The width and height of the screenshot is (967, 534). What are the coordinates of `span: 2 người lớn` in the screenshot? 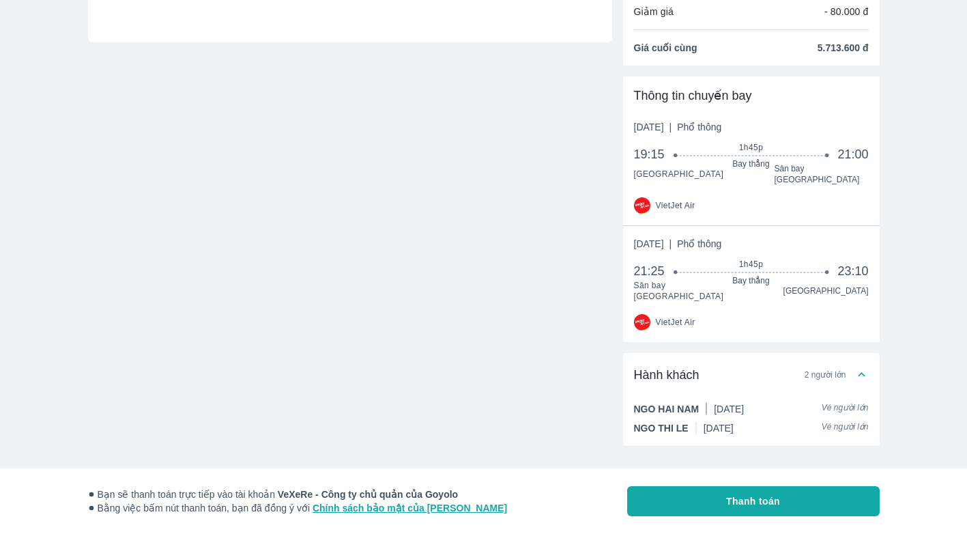 It's located at (825, 375).